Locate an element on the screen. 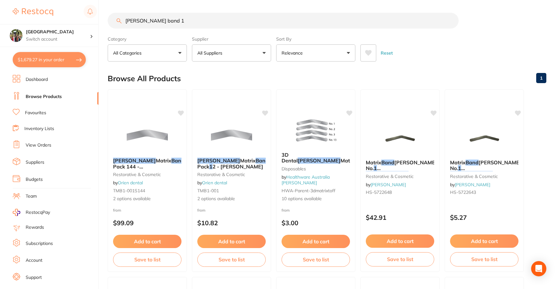 Image resolution: width=559 pixels, height=289 pixels. span: TMB1-001S144 is located at coordinates (129, 190).